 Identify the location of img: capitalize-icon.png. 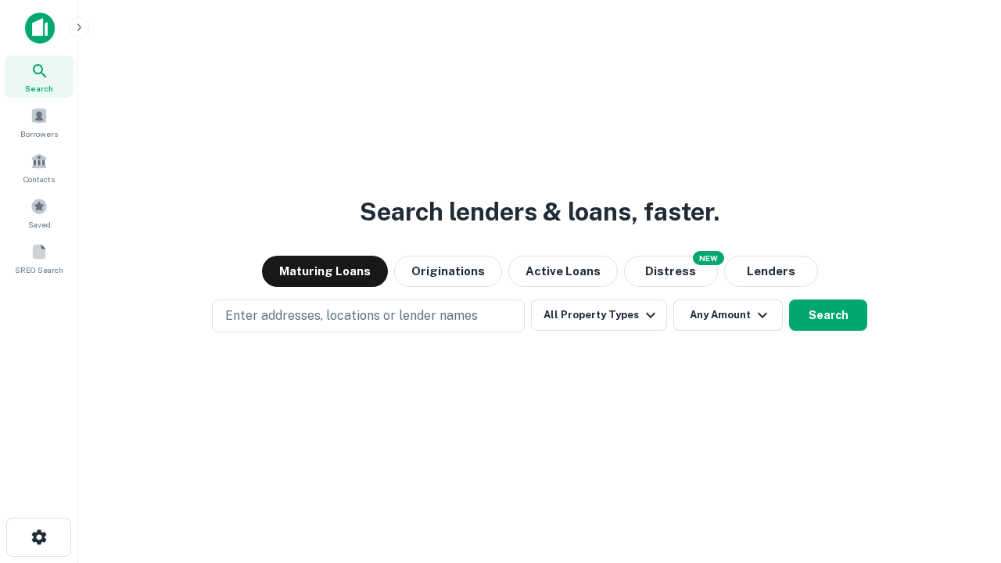
(40, 28).